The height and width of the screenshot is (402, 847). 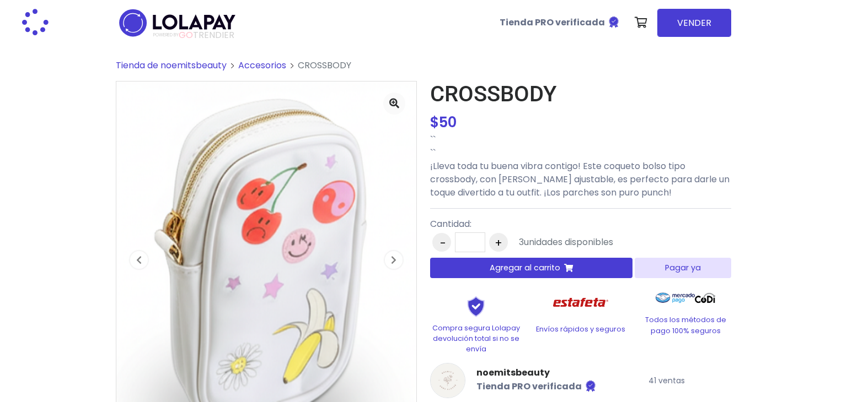 What do you see at coordinates (448, 122) in the screenshot?
I see `span: 50` at bounding box center [448, 122].